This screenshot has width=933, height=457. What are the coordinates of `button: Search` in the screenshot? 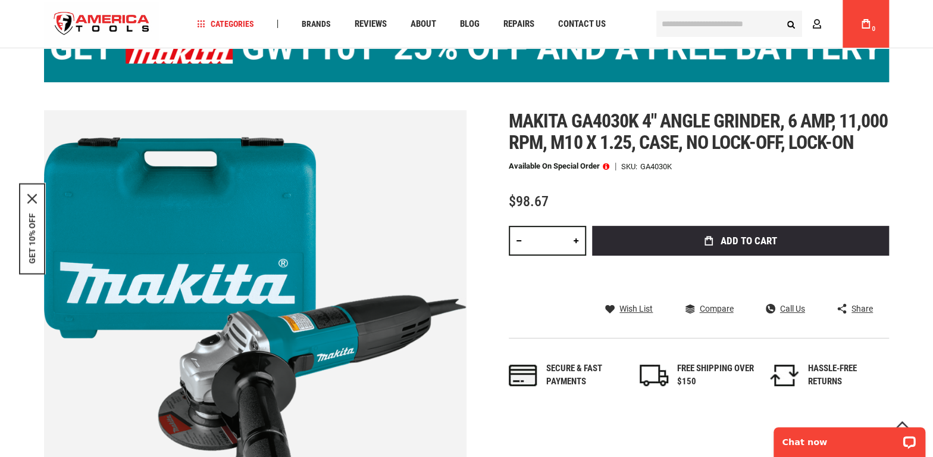 It's located at (791, 24).